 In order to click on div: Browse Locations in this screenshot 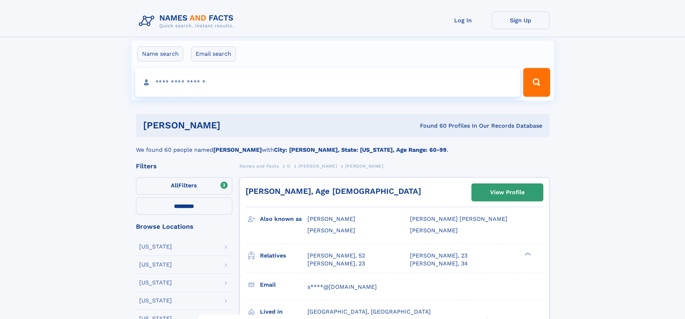, I will do `click(184, 226)`.